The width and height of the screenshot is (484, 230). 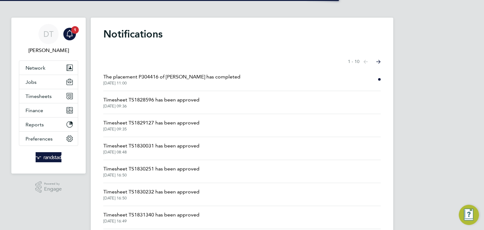 I want to click on button: Preferences, so click(x=49, y=139).